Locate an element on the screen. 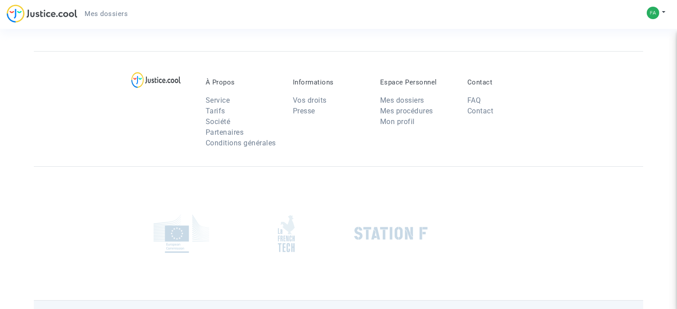 This screenshot has height=309, width=677. a: Mon profil is located at coordinates (397, 121).